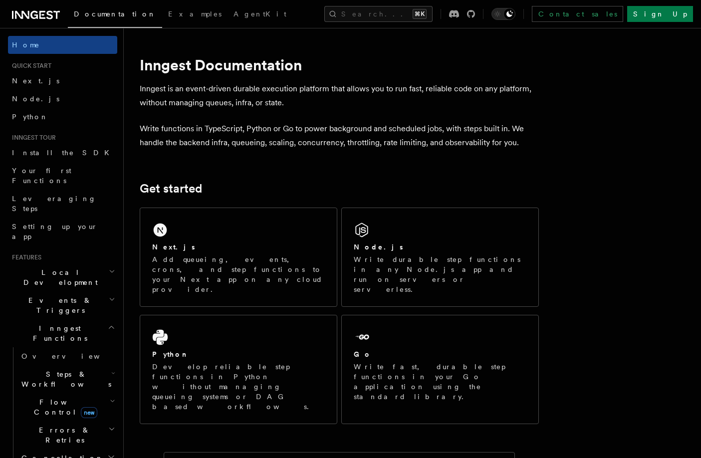  I want to click on button: Errors & Retries, so click(67, 435).